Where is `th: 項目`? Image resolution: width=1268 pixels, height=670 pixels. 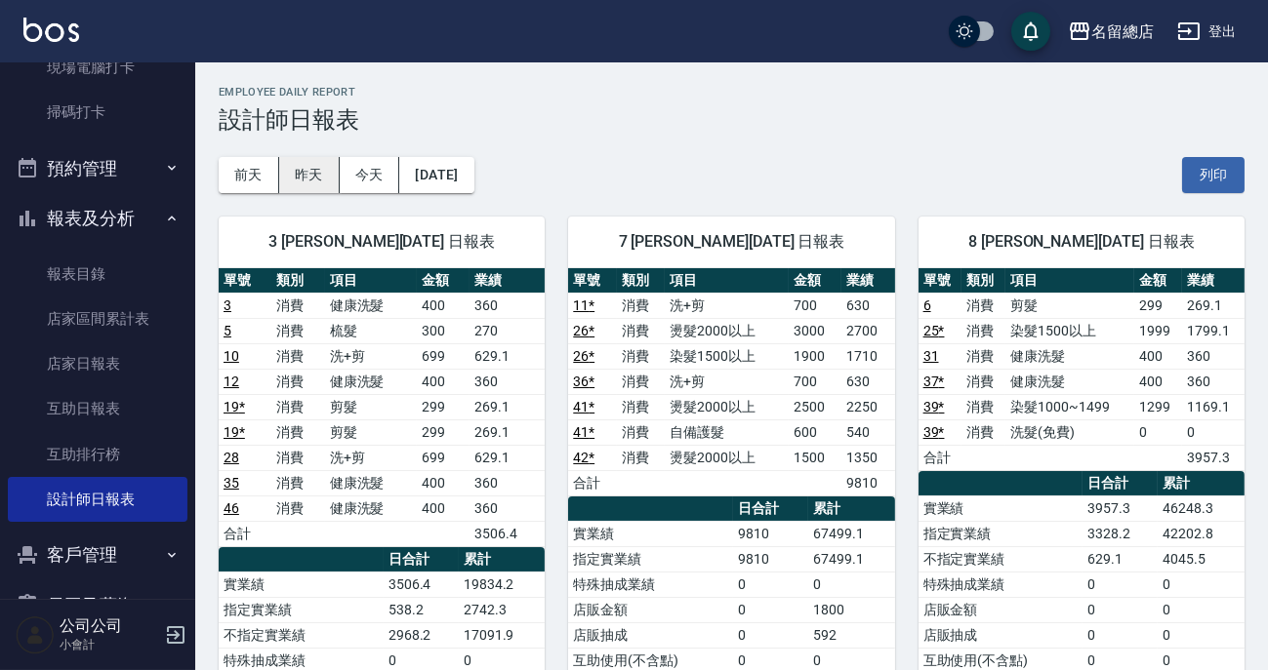 th: 項目 is located at coordinates (1070, 281).